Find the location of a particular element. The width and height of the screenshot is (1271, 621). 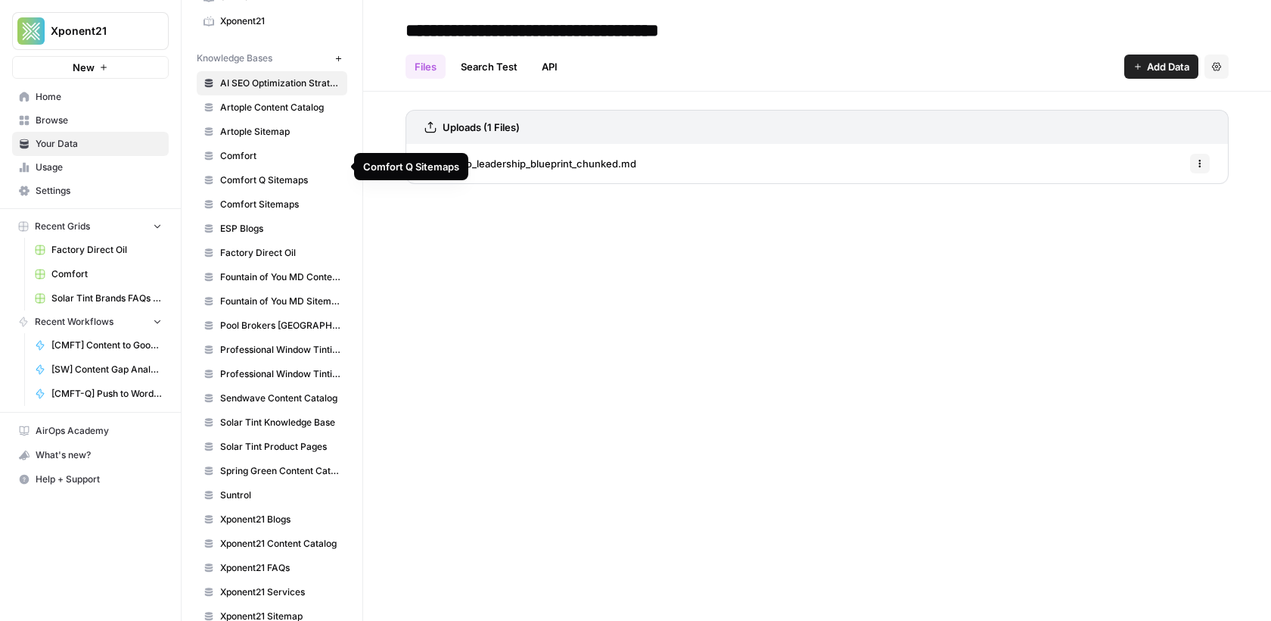

a: Fountain of You MD Content Catalog is located at coordinates (272, 277).